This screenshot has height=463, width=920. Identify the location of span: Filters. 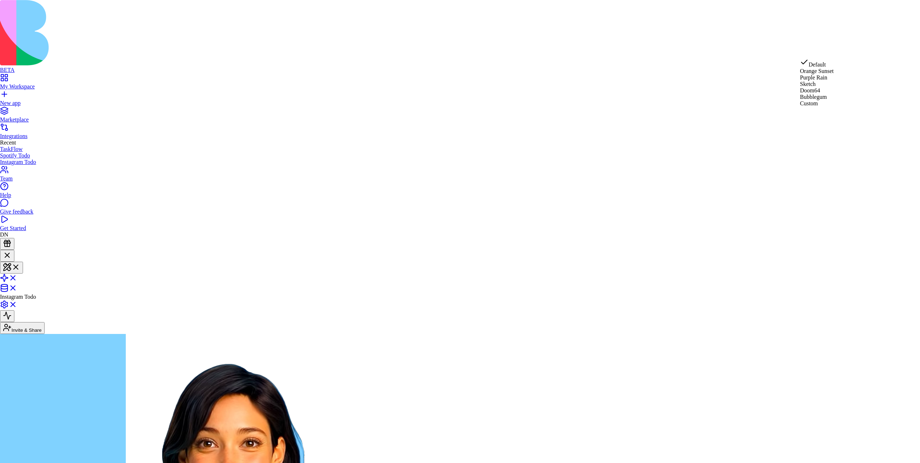
(31, 54).